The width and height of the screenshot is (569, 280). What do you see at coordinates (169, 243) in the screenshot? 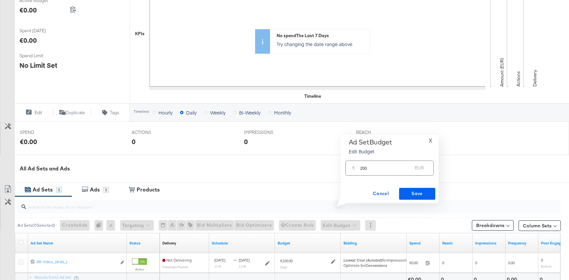
I see `a: Reflects the ability of your Ad Set to achieve delivery based on ad states, schedule and budget.` at bounding box center [169, 243].